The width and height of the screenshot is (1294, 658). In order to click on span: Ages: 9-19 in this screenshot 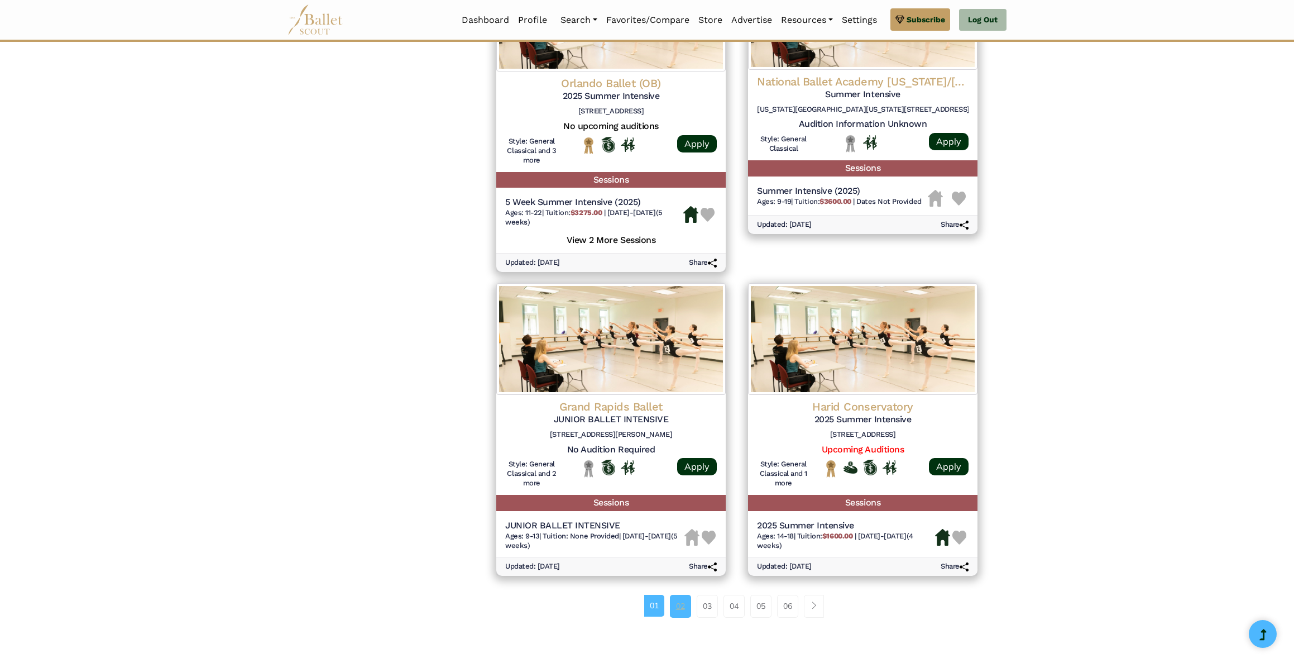, I will do `click(774, 201)`.